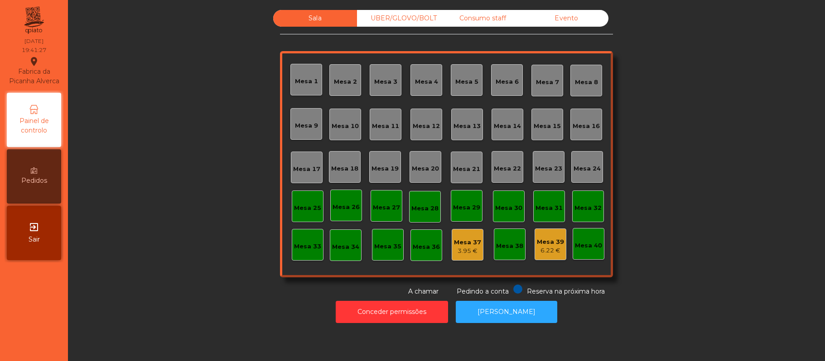  Describe the element at coordinates (34, 50) in the screenshot. I see `div: 19:41:27` at that location.